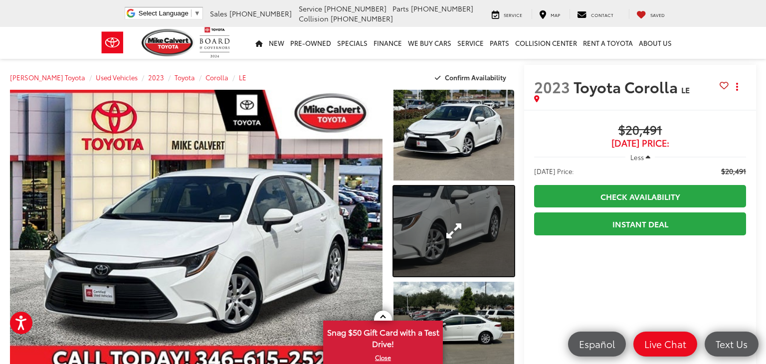 The height and width of the screenshot is (364, 766). Describe the element at coordinates (453, 135) in the screenshot. I see `img: 2023 Toyota Corolla LE` at that location.